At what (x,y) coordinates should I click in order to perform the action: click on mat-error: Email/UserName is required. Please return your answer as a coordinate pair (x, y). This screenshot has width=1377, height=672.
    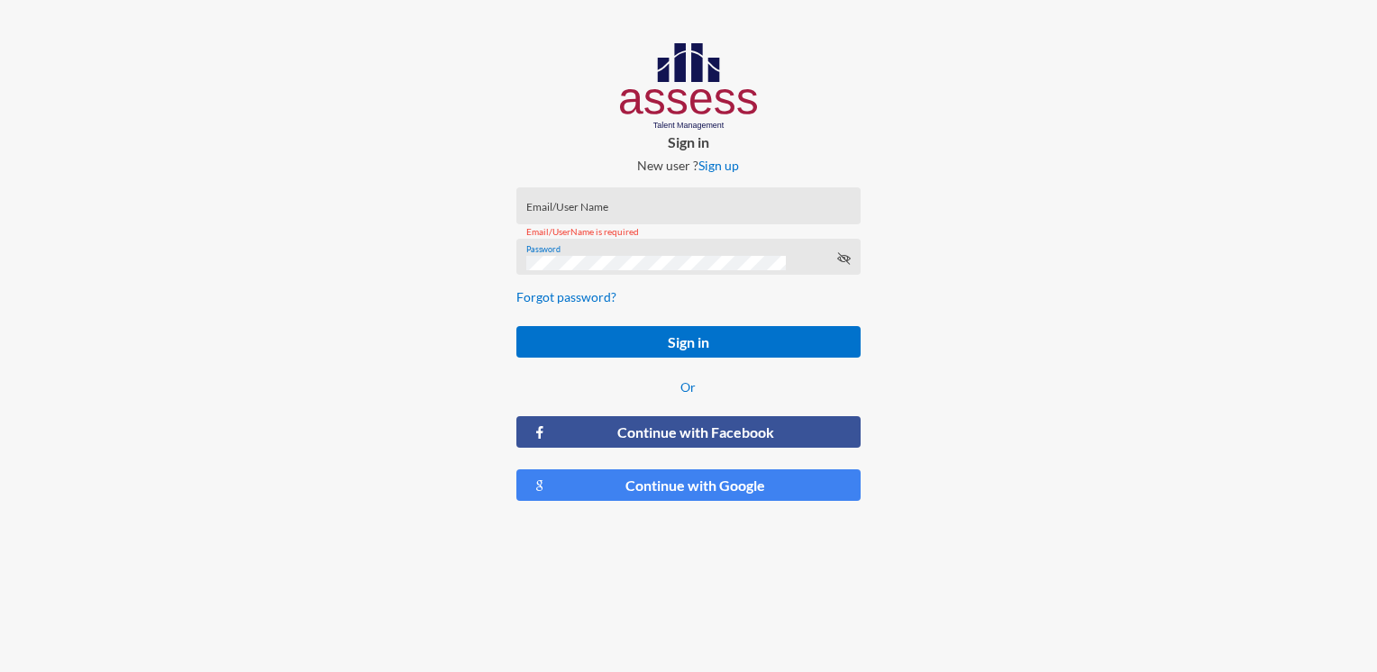
    Looking at the image, I should click on (688, 232).